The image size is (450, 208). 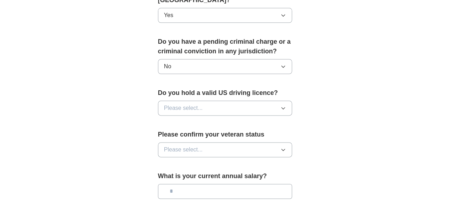 I want to click on span: No, so click(x=168, y=67).